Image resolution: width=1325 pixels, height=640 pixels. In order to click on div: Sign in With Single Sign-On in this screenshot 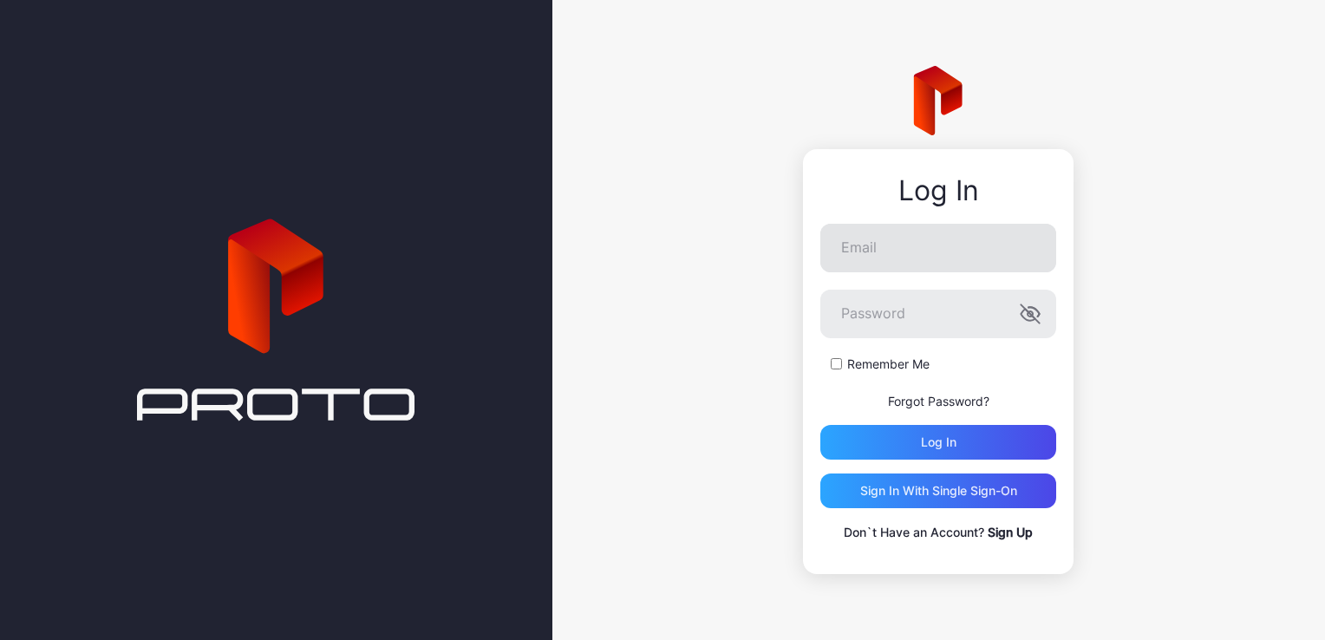, I will do `click(938, 491)`.